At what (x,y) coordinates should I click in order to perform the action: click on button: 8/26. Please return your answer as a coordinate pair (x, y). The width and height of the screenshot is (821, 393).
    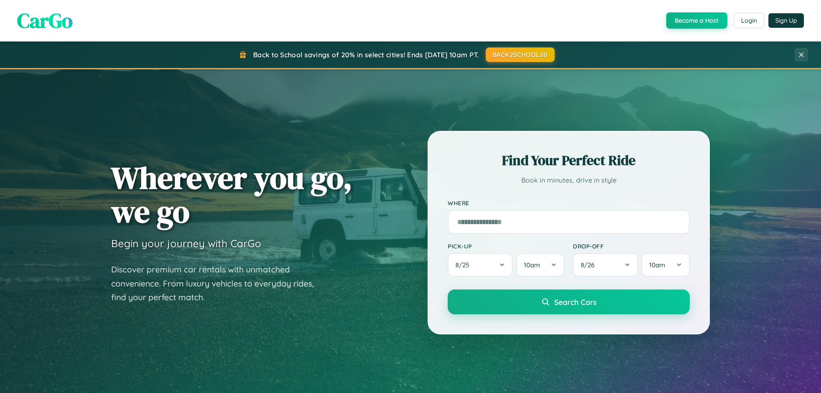
    Looking at the image, I should click on (605, 265).